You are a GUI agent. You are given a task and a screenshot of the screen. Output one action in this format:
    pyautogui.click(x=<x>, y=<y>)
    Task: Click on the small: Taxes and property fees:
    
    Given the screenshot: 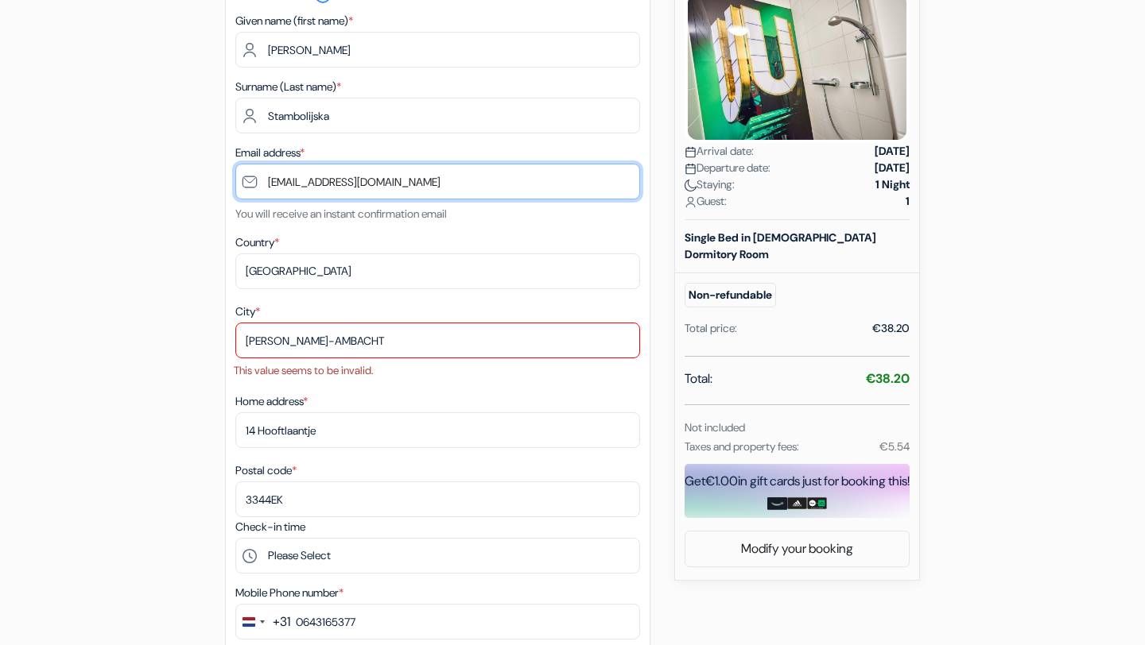 What is the action you would take?
    pyautogui.click(x=742, y=447)
    